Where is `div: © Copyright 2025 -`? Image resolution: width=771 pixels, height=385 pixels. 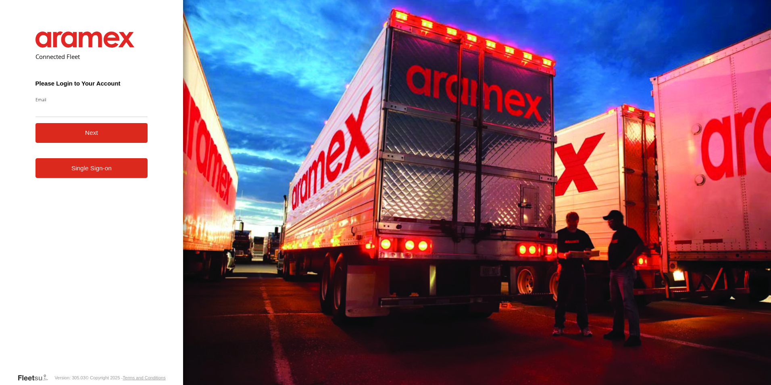 div: © Copyright 2025 - is located at coordinates (125, 377).